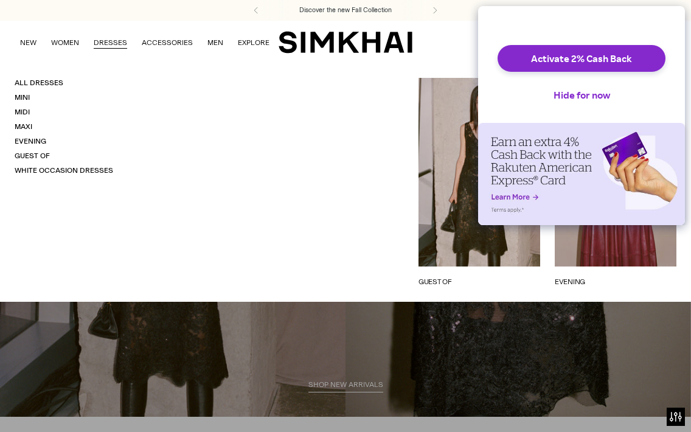 The width and height of the screenshot is (691, 432). I want to click on a: EXPLORE, so click(254, 43).